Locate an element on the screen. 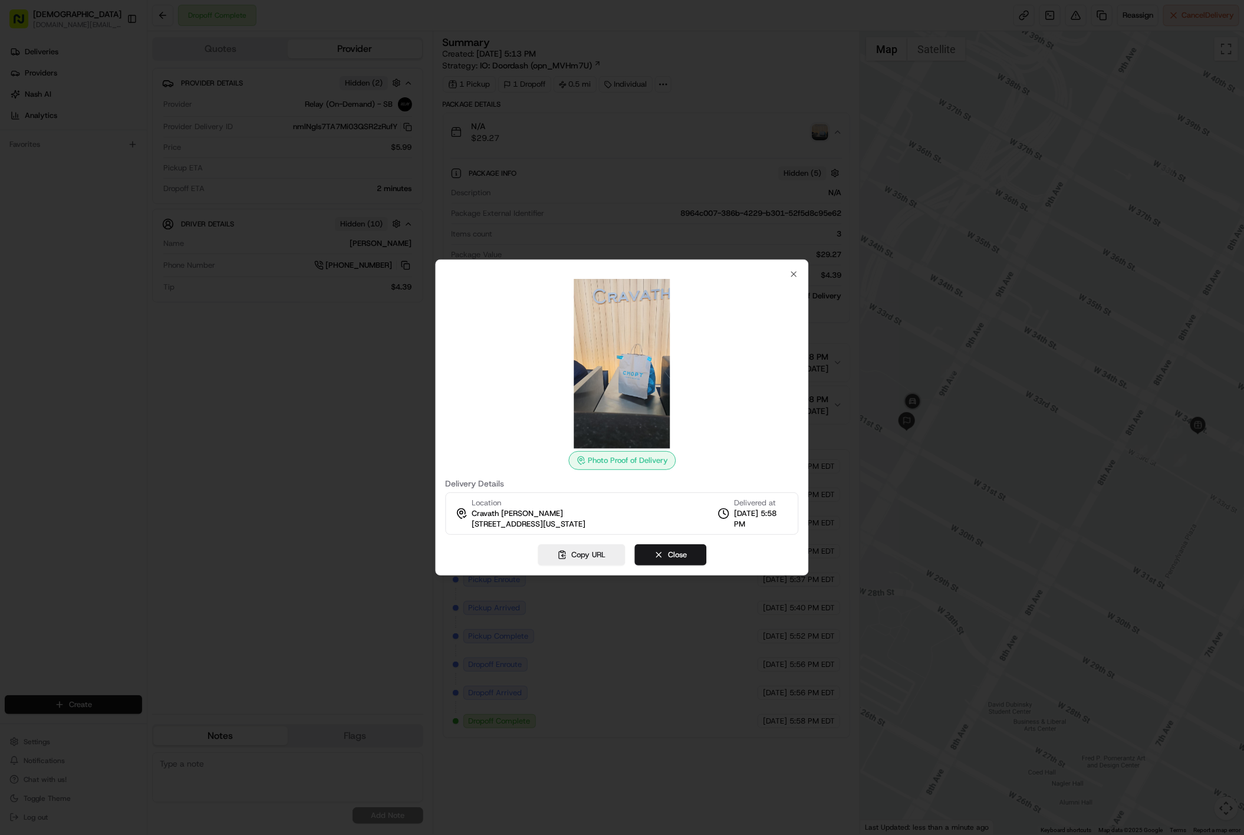 The height and width of the screenshot is (835, 1244). span: Location is located at coordinates (487, 503).